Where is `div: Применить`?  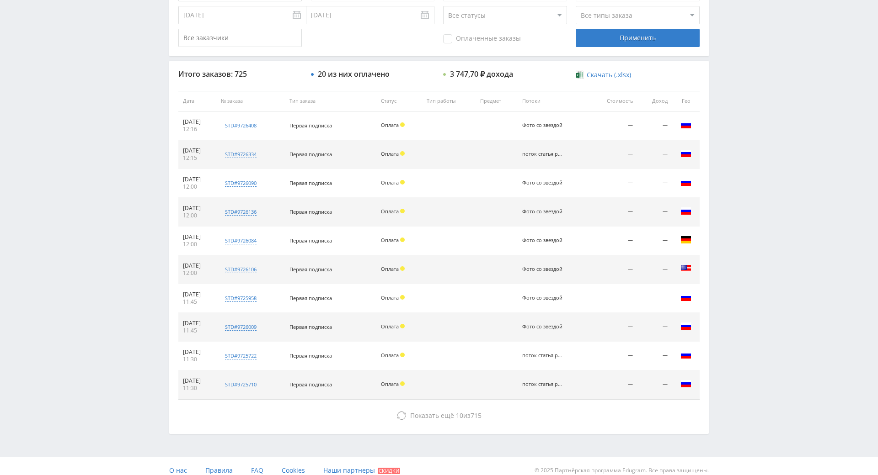 div: Применить is located at coordinates (637, 38).